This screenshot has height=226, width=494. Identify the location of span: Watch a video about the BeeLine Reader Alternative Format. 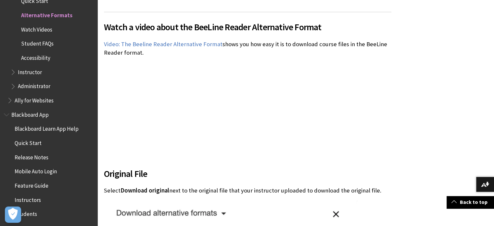
(247, 27).